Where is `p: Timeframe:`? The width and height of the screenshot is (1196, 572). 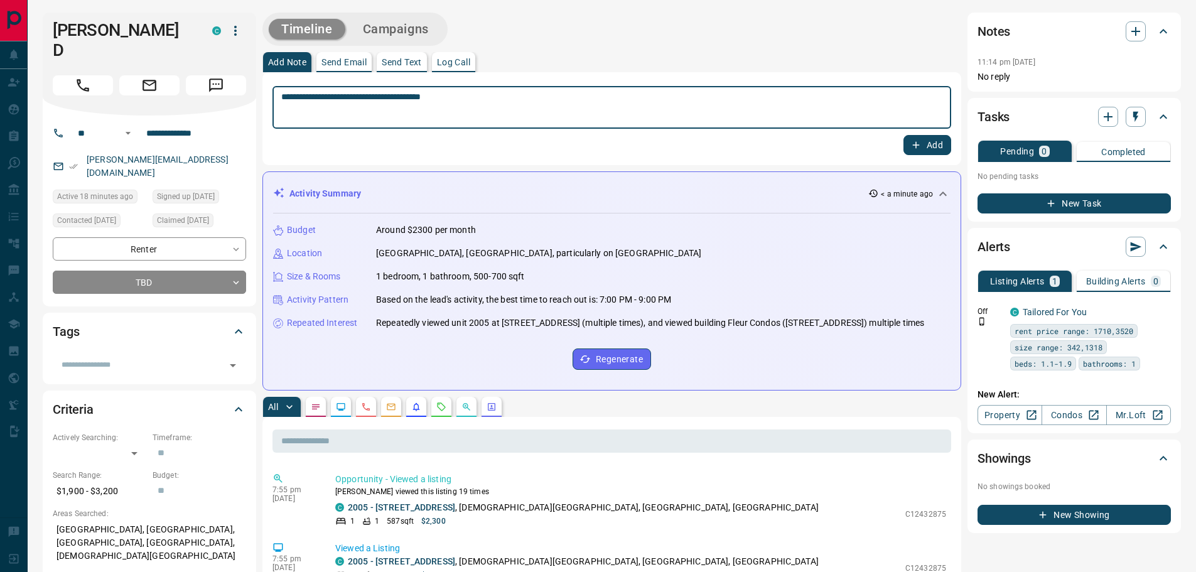 p: Timeframe: is located at coordinates (199, 437).